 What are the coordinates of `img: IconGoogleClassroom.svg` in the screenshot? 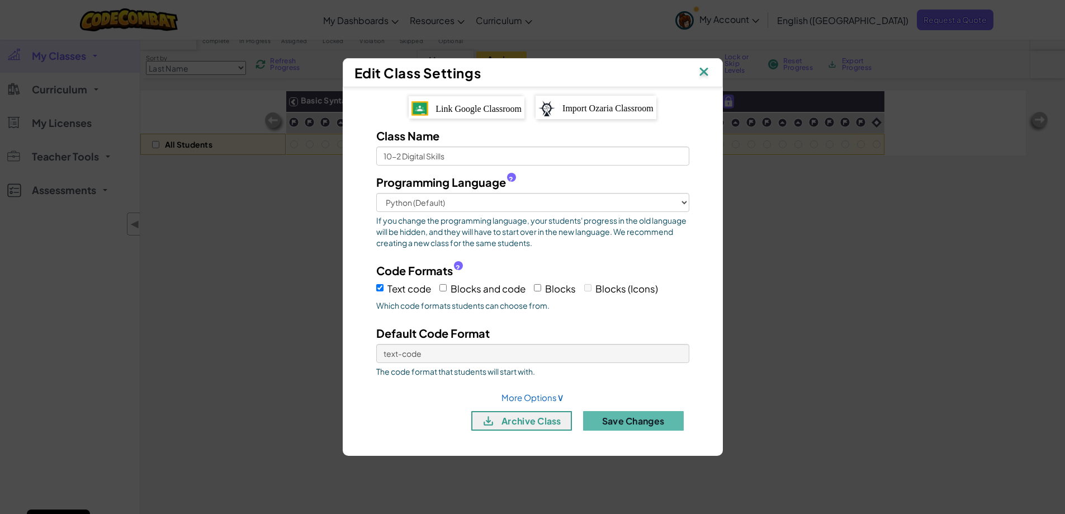 It's located at (420, 108).